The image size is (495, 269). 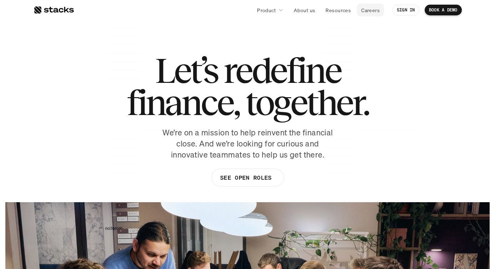 What do you see at coordinates (370, 10) in the screenshot?
I see `p: Careers` at bounding box center [370, 10].